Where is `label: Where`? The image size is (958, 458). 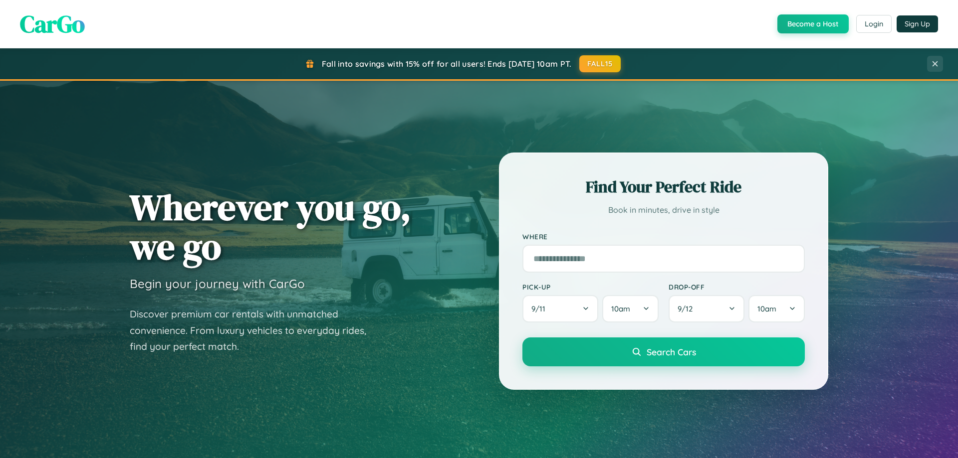
label: Where is located at coordinates (664, 236).